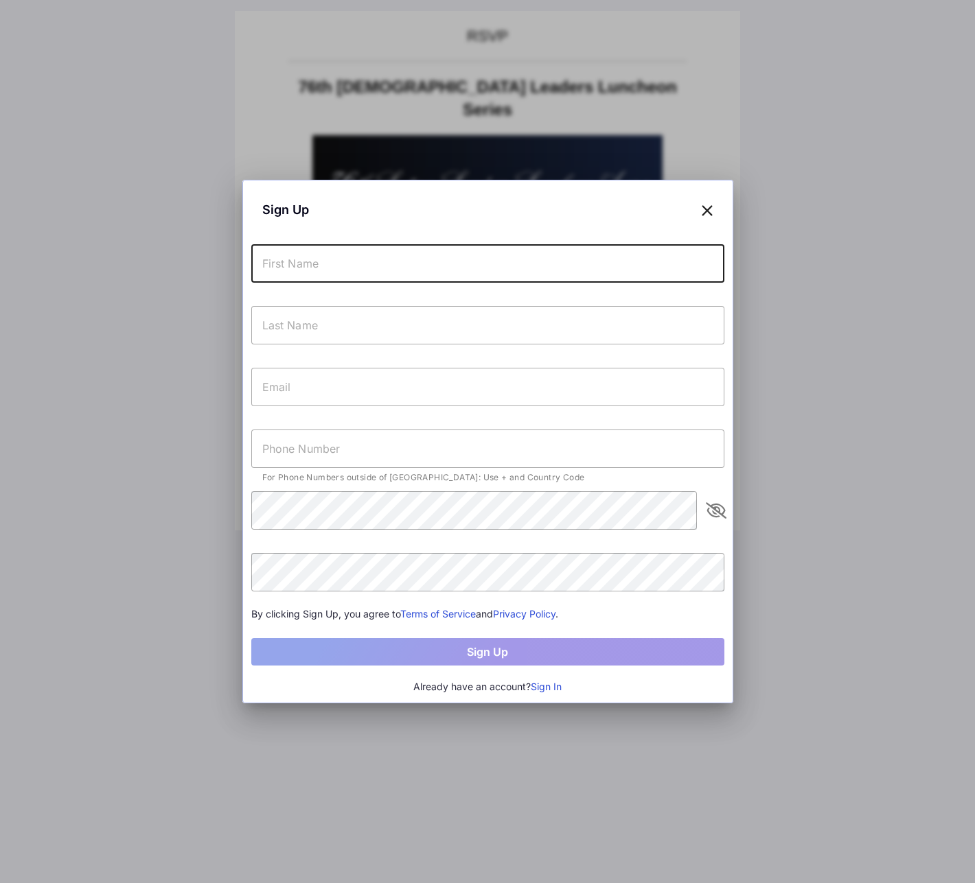  Describe the element at coordinates (487, 449) in the screenshot. I see `input: Phone Number` at that location.